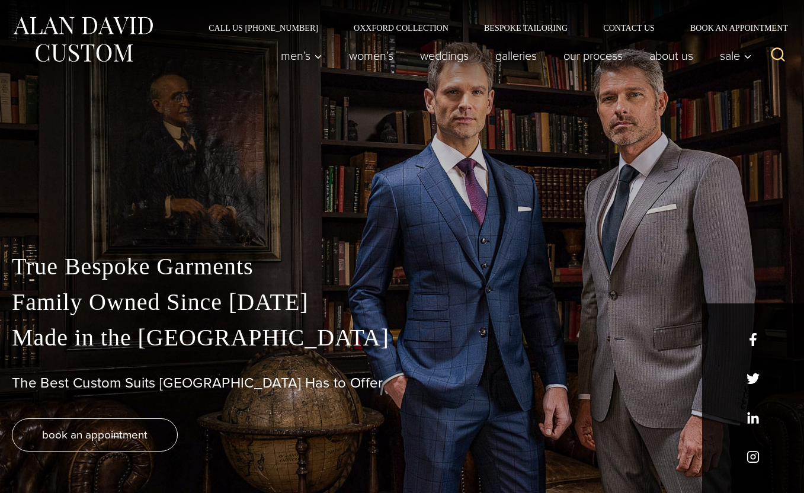 This screenshot has height=493, width=804. Describe the element at coordinates (401, 28) in the screenshot. I see `a: Oxxford Collection` at that location.